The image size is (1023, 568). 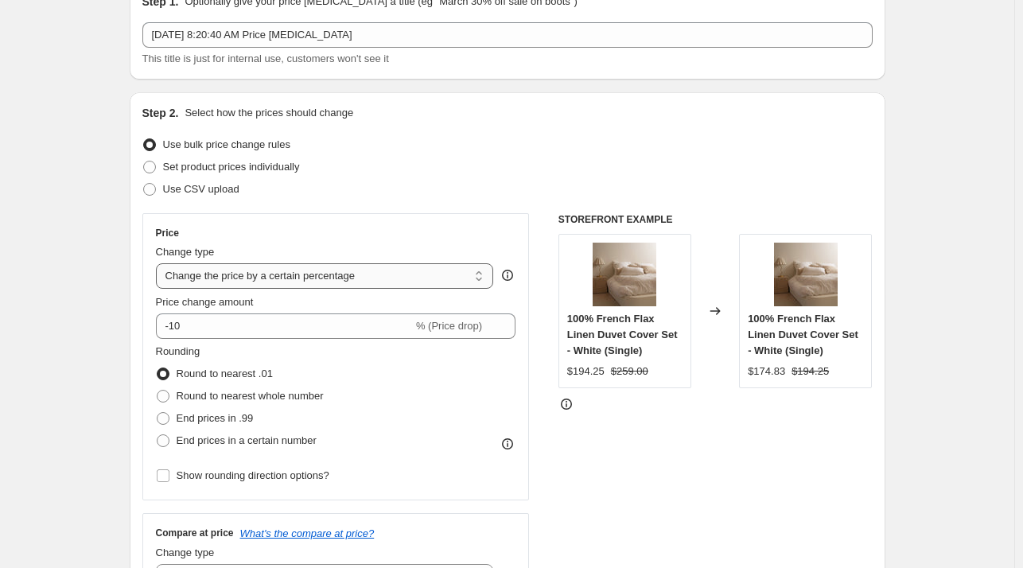 What do you see at coordinates (715, 220) in the screenshot?
I see `h6: STOREFRONT EXAMPLE` at bounding box center [715, 220].